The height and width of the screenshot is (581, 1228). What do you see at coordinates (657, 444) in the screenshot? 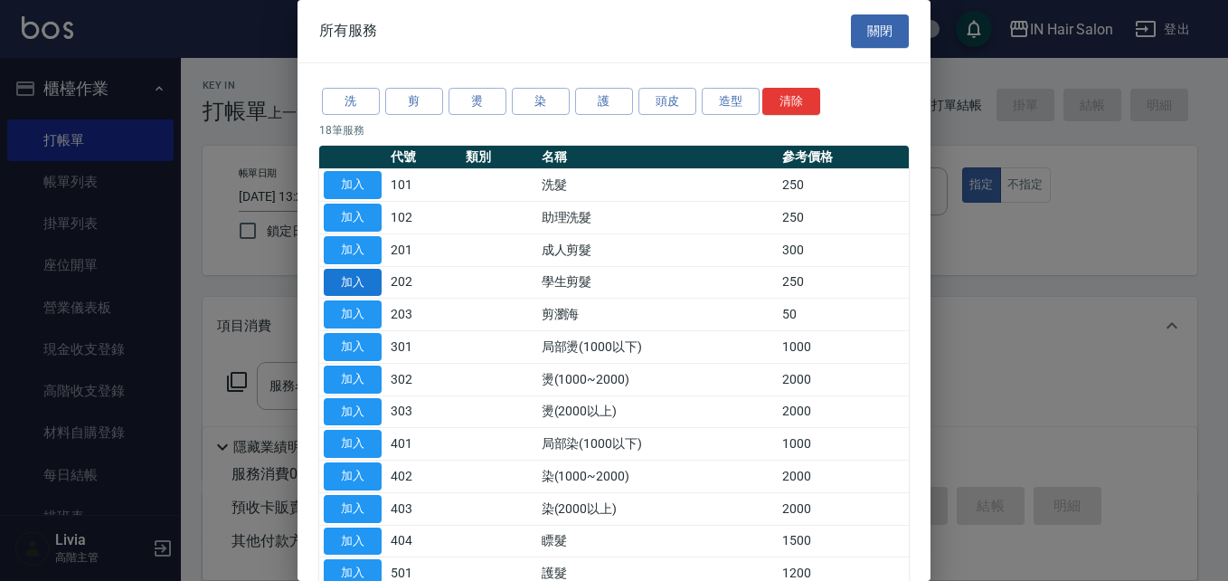
I see `td: 局部染(1000以下)` at bounding box center [657, 444].